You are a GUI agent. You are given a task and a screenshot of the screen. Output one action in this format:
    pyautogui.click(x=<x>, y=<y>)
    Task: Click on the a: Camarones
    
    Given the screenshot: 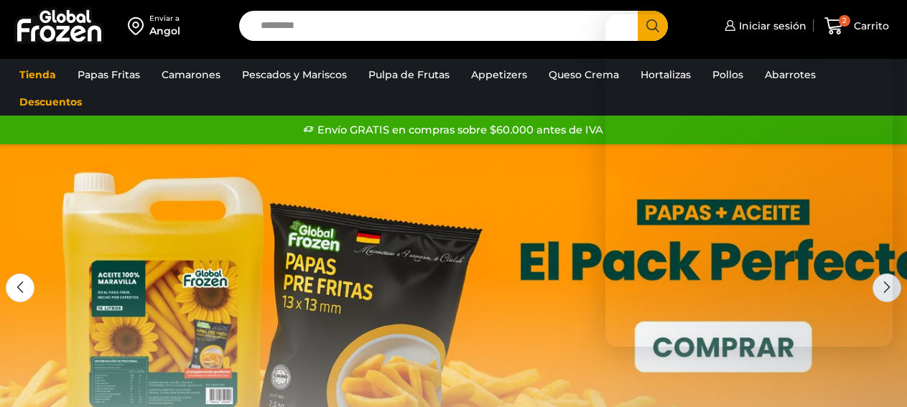 What is the action you would take?
    pyautogui.click(x=191, y=75)
    